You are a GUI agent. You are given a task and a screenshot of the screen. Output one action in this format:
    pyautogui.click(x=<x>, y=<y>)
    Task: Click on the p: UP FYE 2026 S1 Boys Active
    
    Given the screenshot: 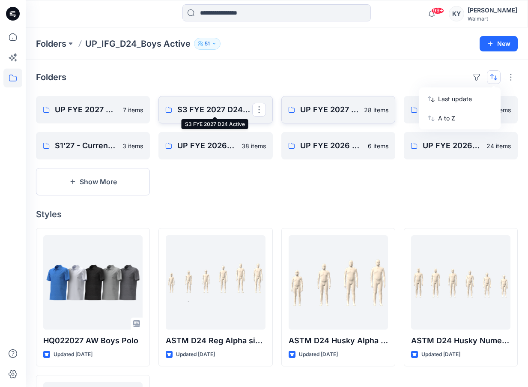 What is the action you would take?
    pyautogui.click(x=452, y=146)
    